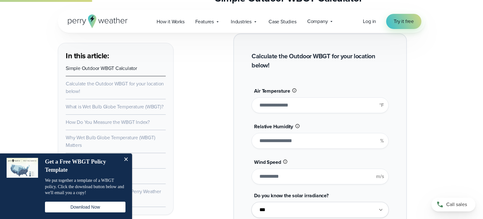 Image resolution: width=483 pixels, height=219 pixels. What do you see at coordinates (22, 167) in the screenshot?
I see `img: dialog featured image` at bounding box center [22, 167].